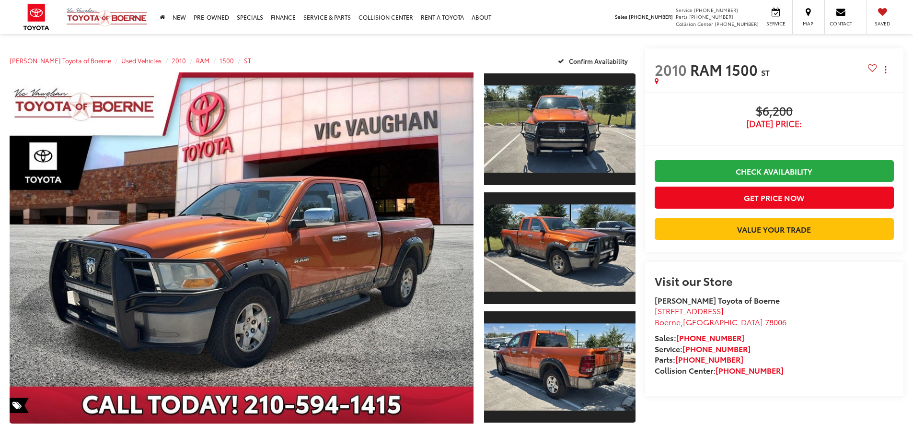 The height and width of the screenshot is (437, 913). Describe the element at coordinates (774, 112) in the screenshot. I see `span: $6,200` at that location.